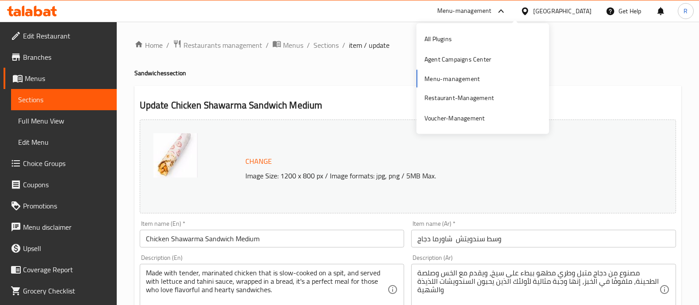  I want to click on span: Edit Restaurant, so click(66, 36).